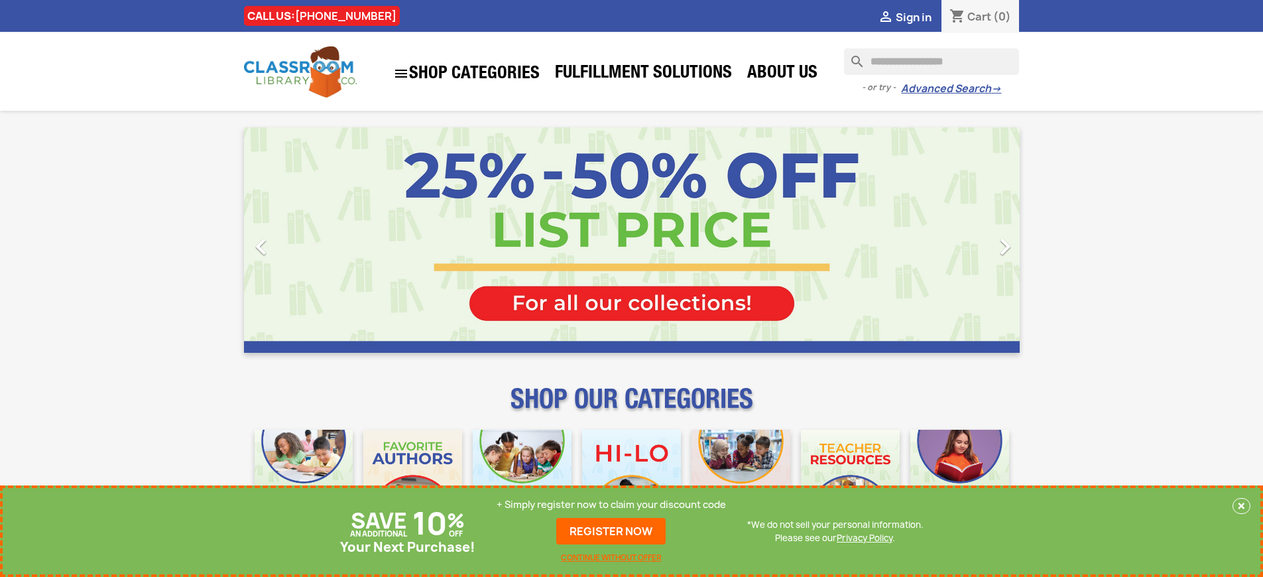 This screenshot has width=1263, height=577. Describe the element at coordinates (466, 74) in the screenshot. I see `a: SHOP CATEGORIES` at that location.